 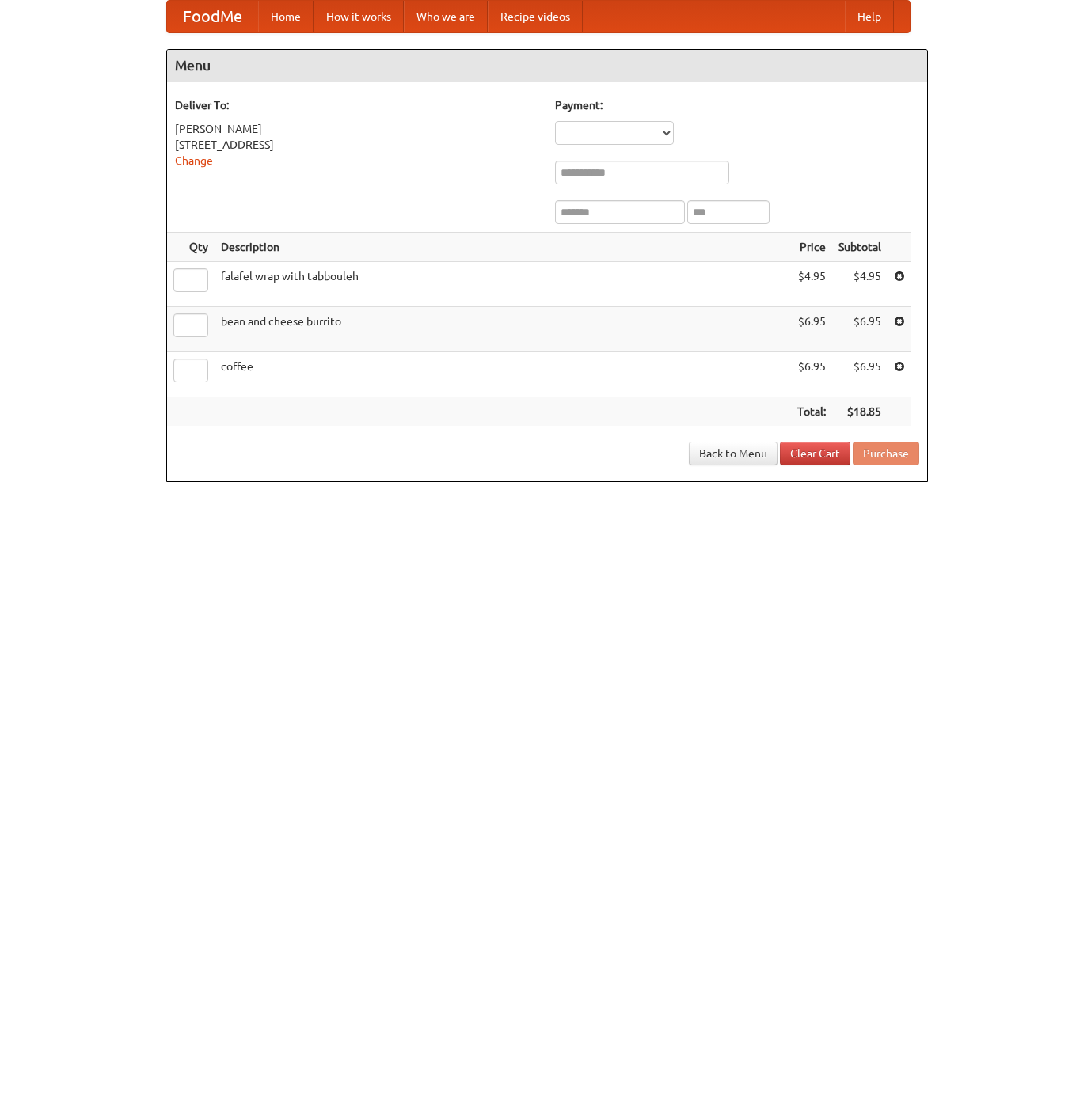 What do you see at coordinates (535, 17) in the screenshot?
I see `a: Recipe videos` at bounding box center [535, 17].